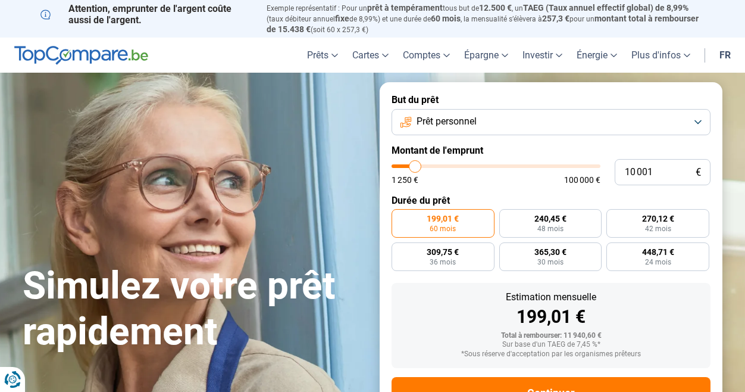  Describe the element at coordinates (550, 252) in the screenshot. I see `span: 365,30 €` at that location.